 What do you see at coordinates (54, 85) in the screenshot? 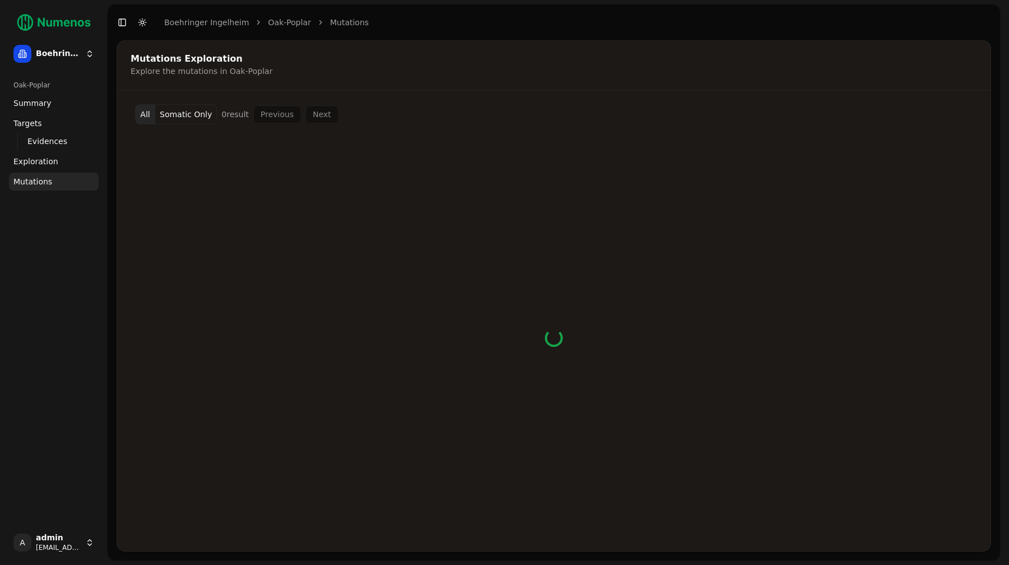
I see `div: Oak-Poplar` at bounding box center [54, 85].